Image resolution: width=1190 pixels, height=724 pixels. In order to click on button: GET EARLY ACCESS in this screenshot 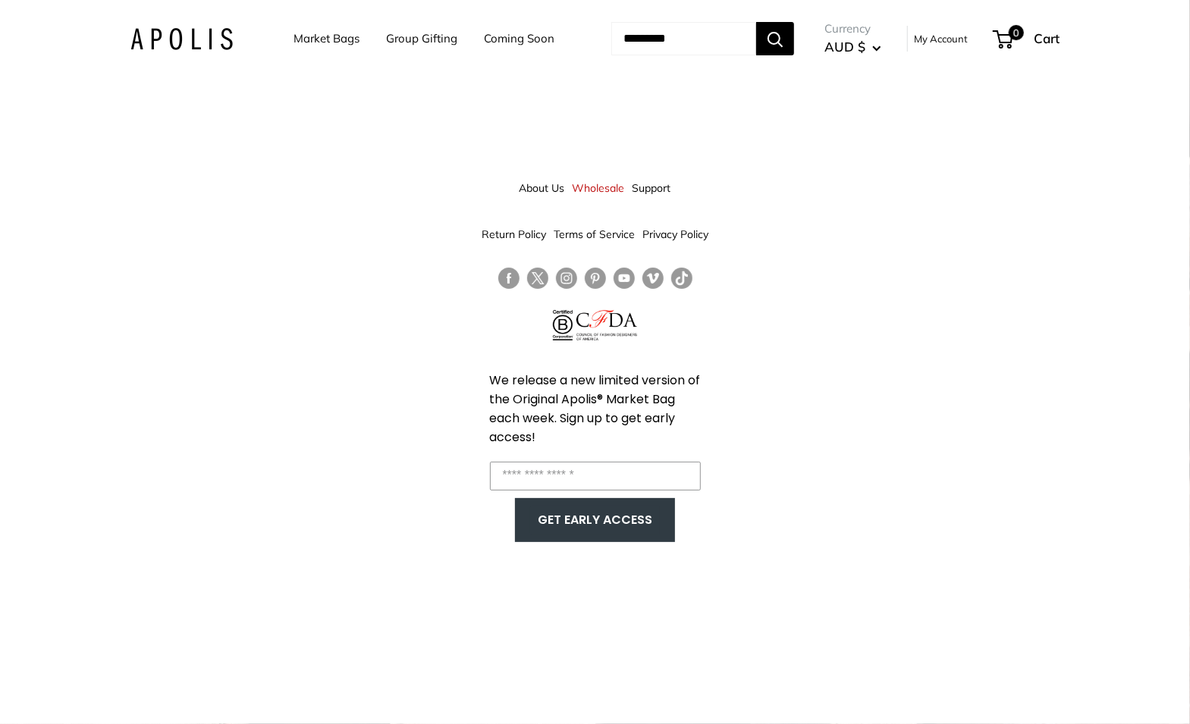, I will do `click(595, 520)`.